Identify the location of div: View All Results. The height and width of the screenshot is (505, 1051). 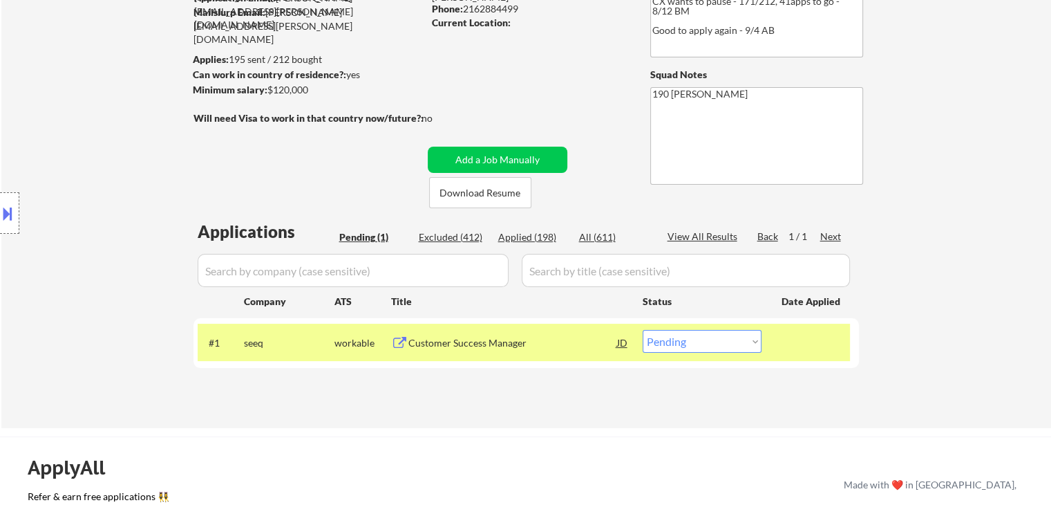
(704, 236).